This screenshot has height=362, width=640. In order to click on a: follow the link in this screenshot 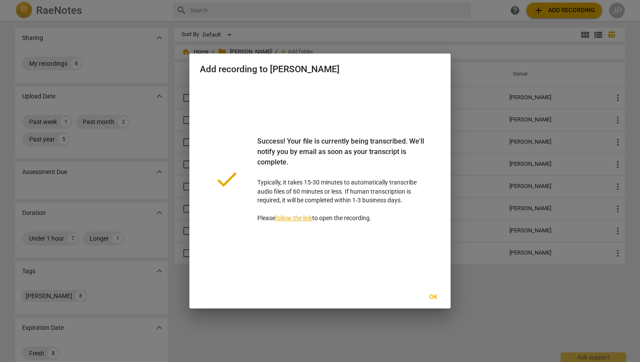, I will do `click(293, 218)`.